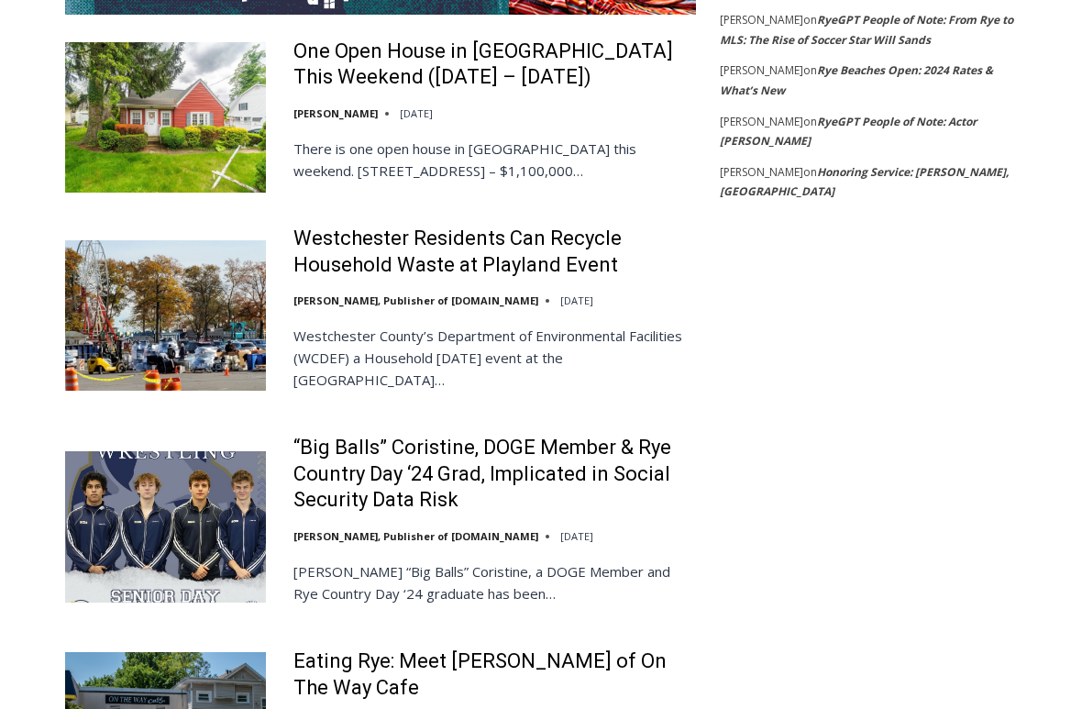  Describe the element at coordinates (867, 29) in the screenshot. I see `a: RyeGPT People of Note: From Rye to MLS: The Rise of Soccer Star Will Sands` at that location.